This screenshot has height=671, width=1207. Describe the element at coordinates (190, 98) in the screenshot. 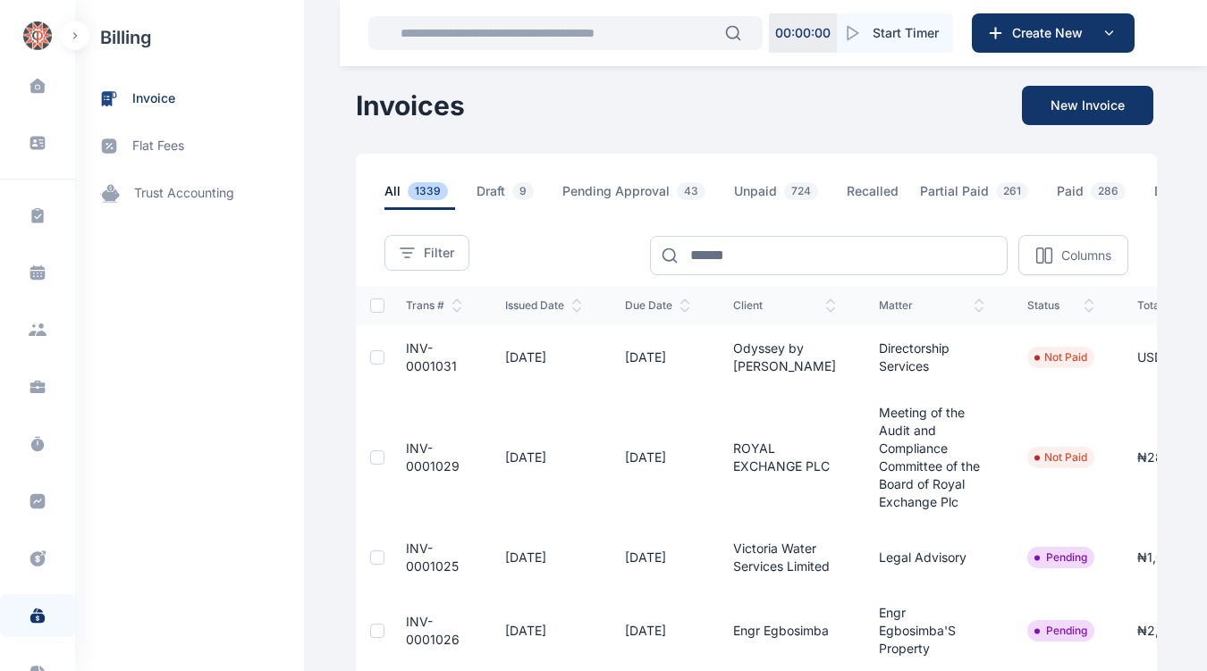

I see `a: invoice` at that location.